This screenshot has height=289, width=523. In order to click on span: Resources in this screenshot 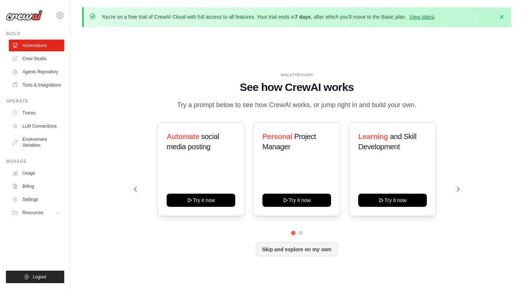, I will do `click(33, 213)`.